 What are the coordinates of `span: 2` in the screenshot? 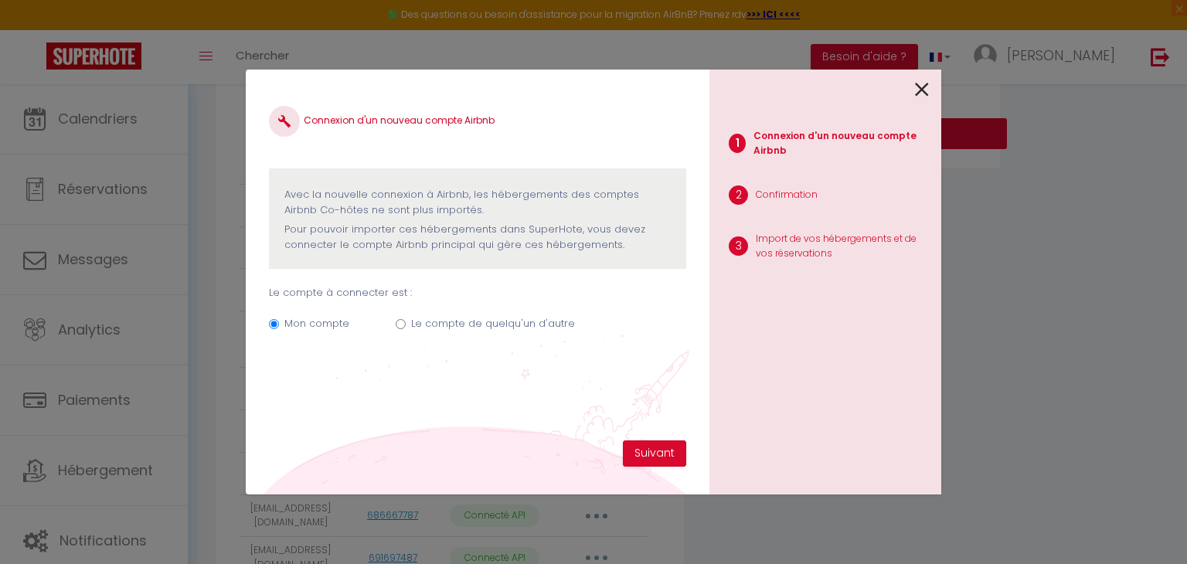 It's located at (738, 195).